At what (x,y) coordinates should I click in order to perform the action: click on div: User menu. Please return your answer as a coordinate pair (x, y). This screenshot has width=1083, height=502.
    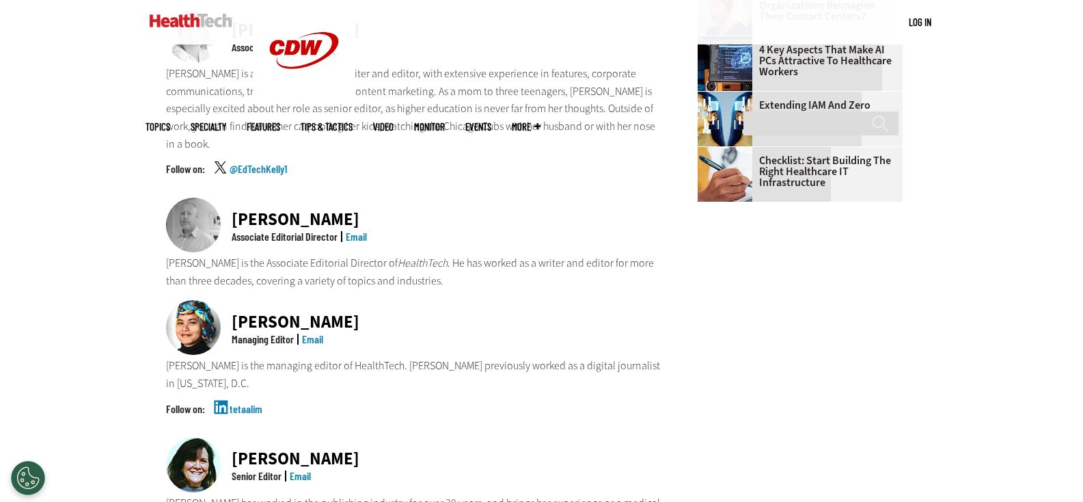
    Looking at the image, I should click on (920, 22).